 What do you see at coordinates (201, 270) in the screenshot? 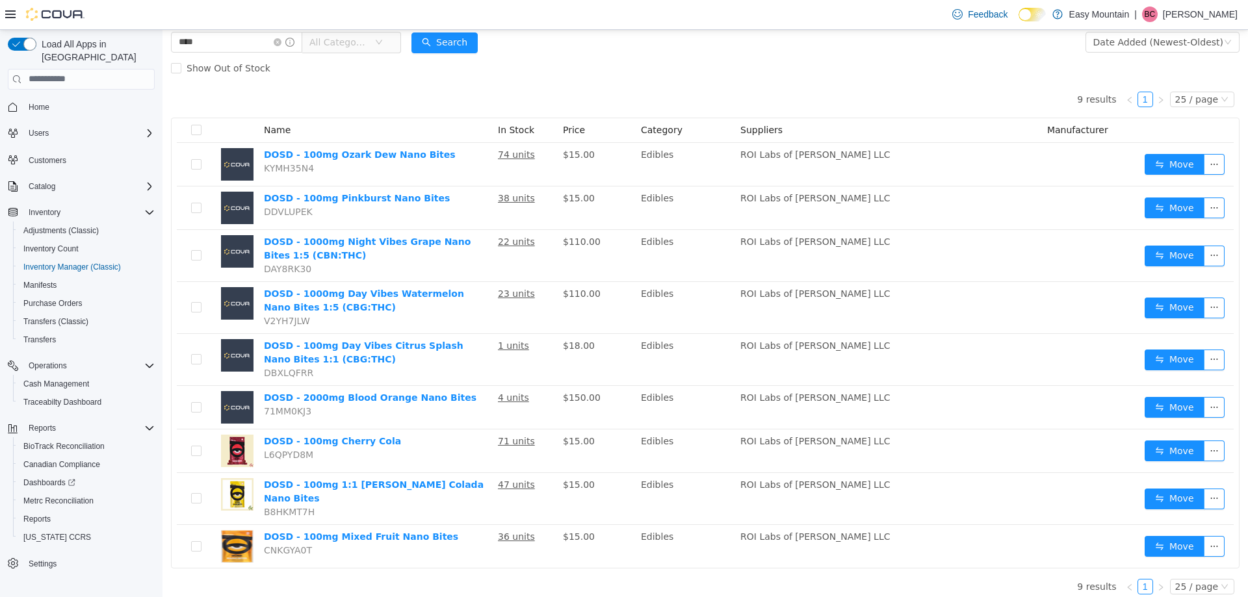
I see `a: DOSD - 1000mg Day Vibes Watermelon Nano Bites 1:5 (CBG:THC)` at bounding box center [201, 270].